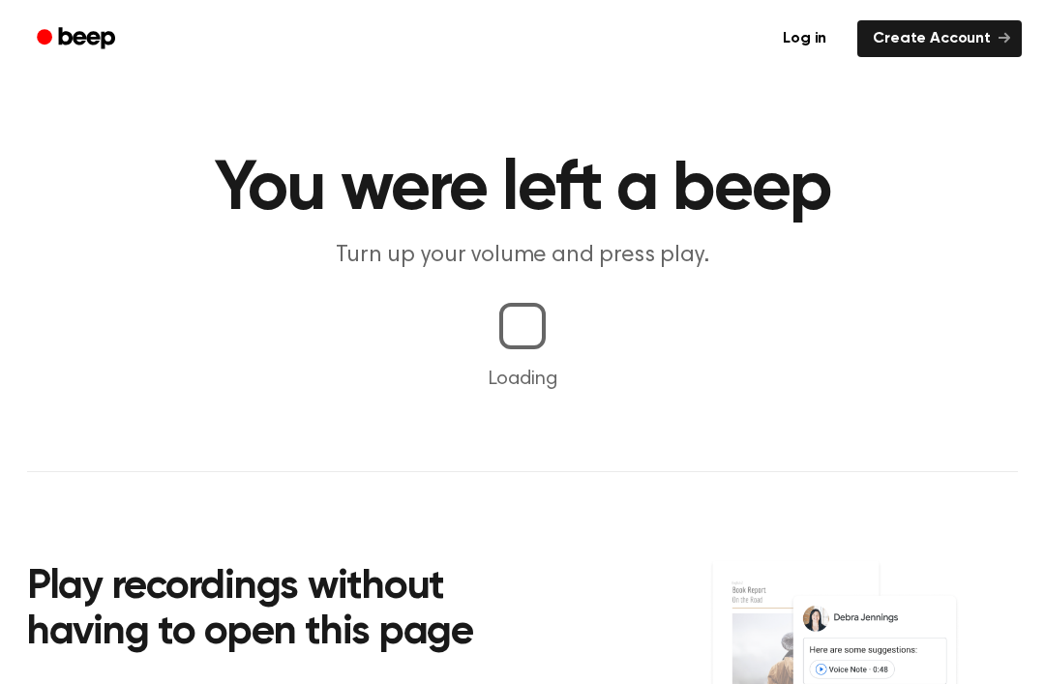  Describe the element at coordinates (522, 255) in the screenshot. I see `p: Turn up your volume and press play.` at that location.